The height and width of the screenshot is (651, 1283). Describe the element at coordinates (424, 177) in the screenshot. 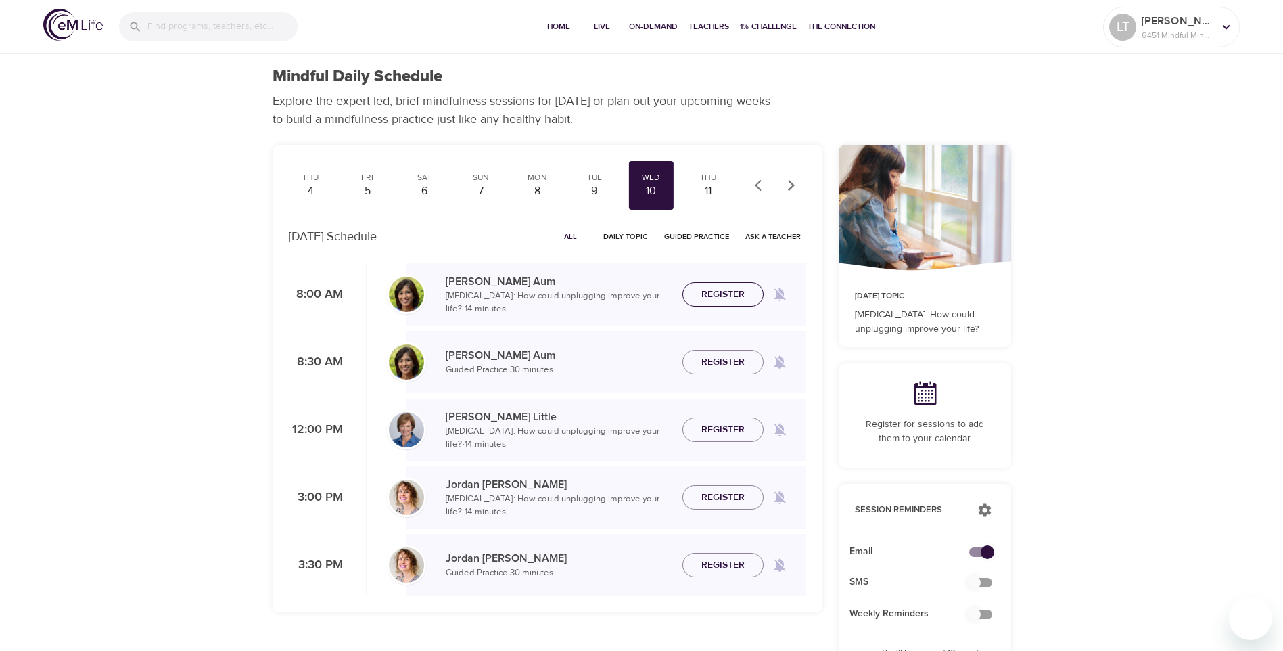

I see `div: Sat` at that location.